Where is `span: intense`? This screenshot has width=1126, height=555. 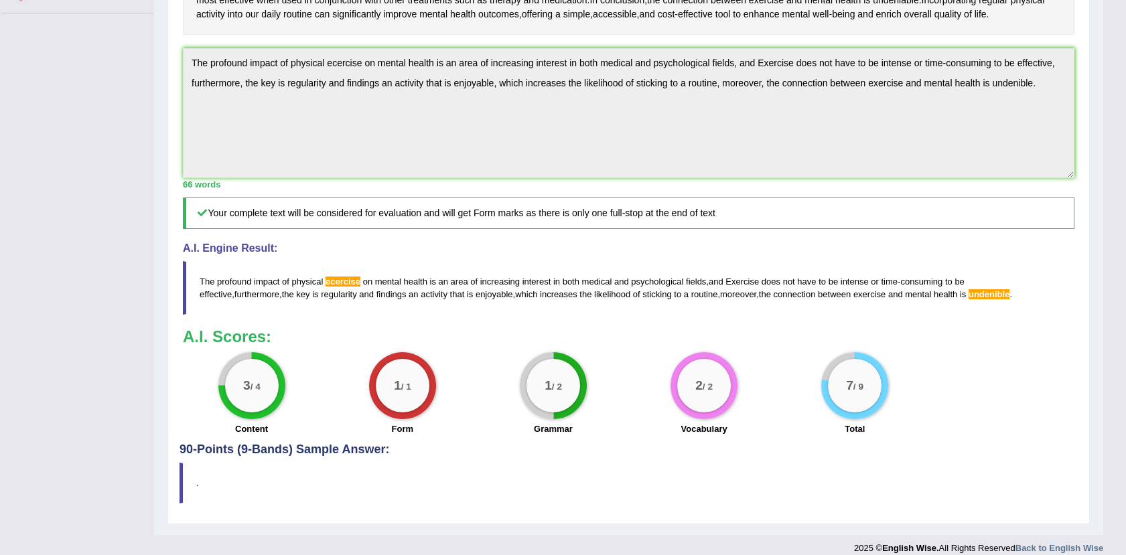
span: intense is located at coordinates (855, 281).